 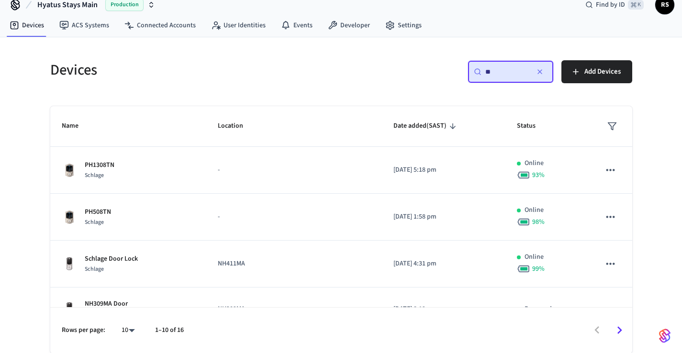 I want to click on span: 98 %, so click(x=538, y=222).